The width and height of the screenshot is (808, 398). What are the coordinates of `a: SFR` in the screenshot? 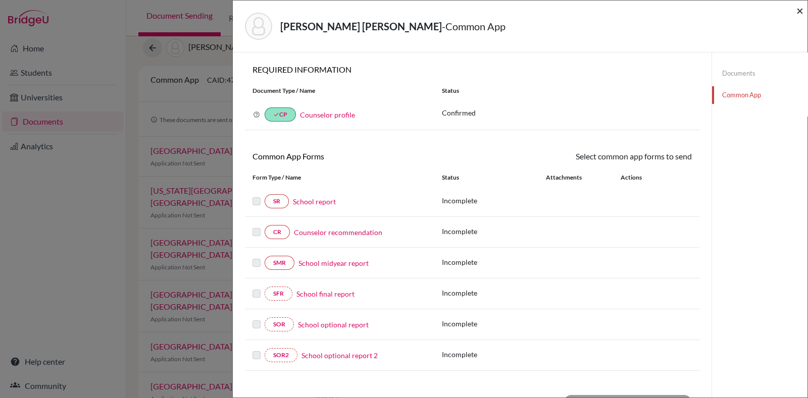 It's located at (278, 294).